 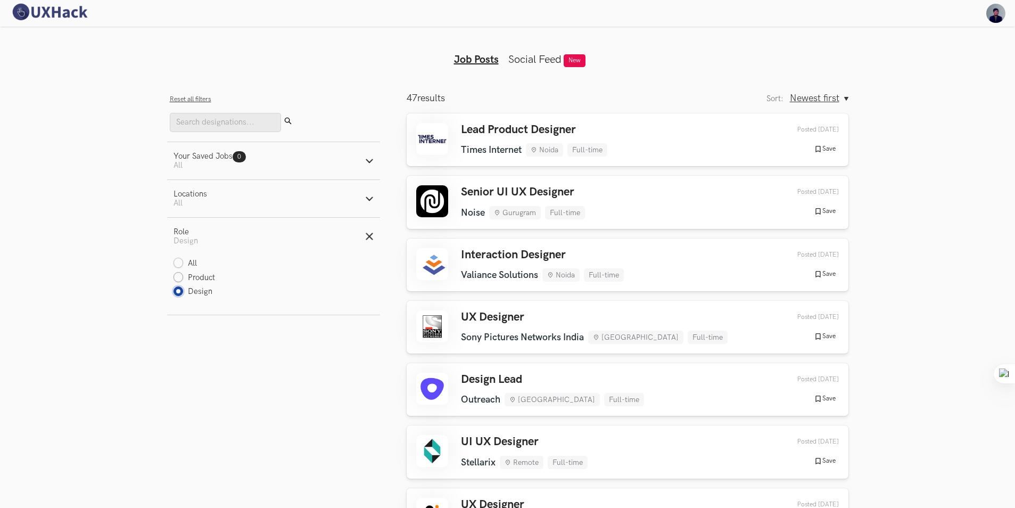 I want to click on img: Your profile pic, so click(x=996, y=13).